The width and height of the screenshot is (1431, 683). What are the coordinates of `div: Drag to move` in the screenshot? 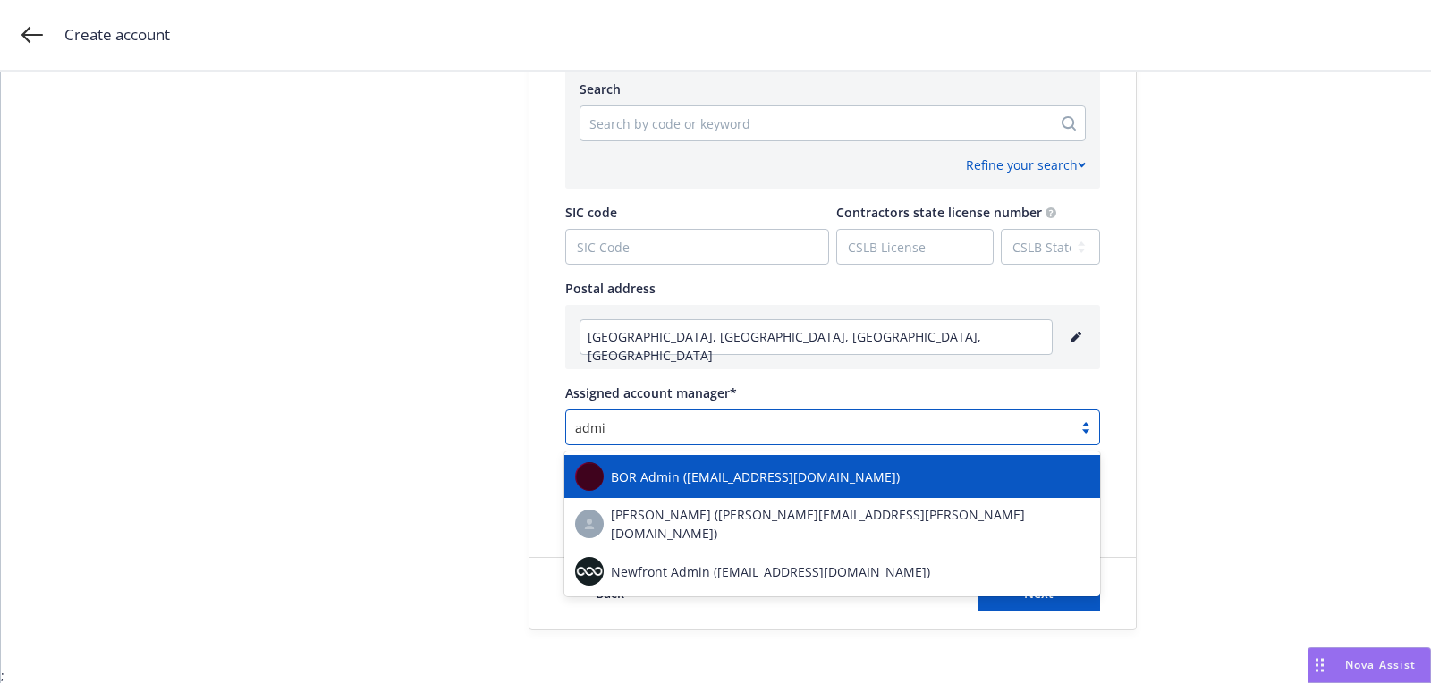 It's located at (1319, 665).